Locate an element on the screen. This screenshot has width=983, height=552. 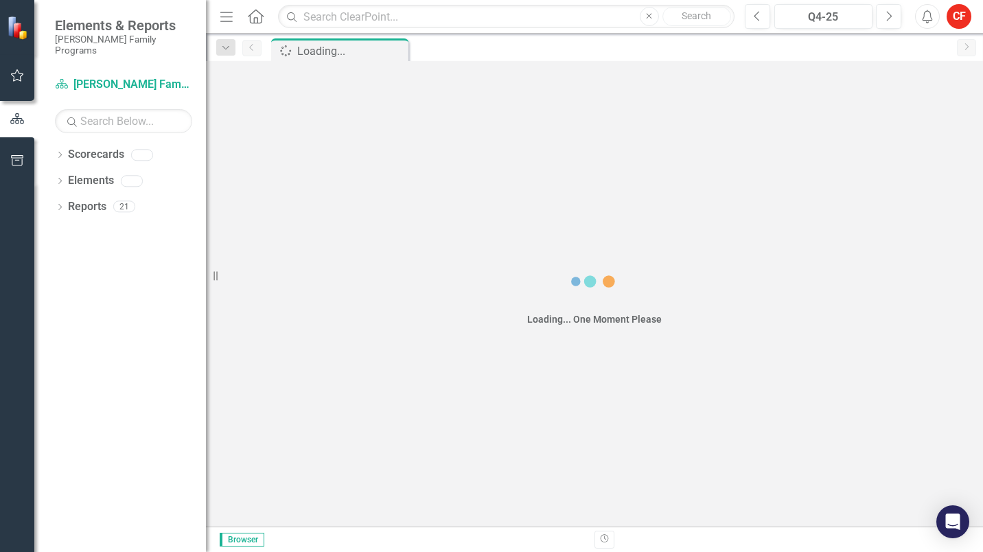
button: CF is located at coordinates (959, 16).